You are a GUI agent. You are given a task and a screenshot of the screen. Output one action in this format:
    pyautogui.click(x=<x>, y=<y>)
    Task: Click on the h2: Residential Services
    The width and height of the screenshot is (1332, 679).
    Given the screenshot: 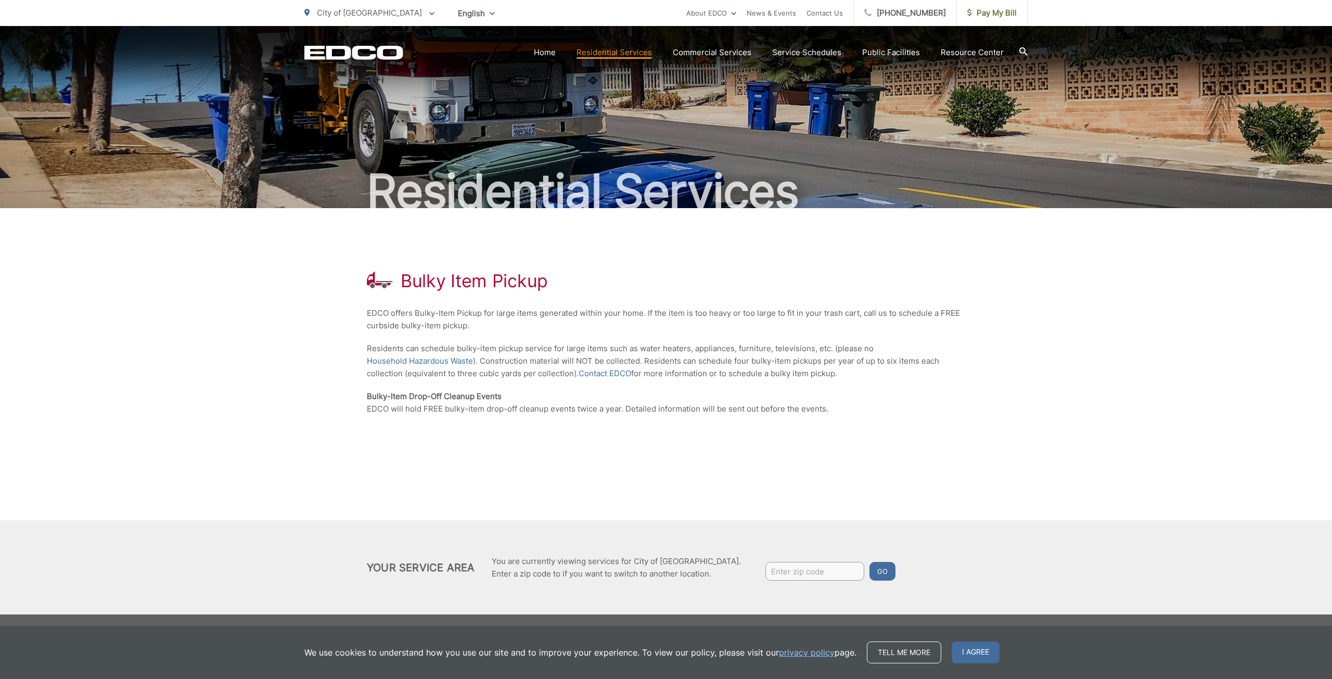 What is the action you would take?
    pyautogui.click(x=666, y=192)
    